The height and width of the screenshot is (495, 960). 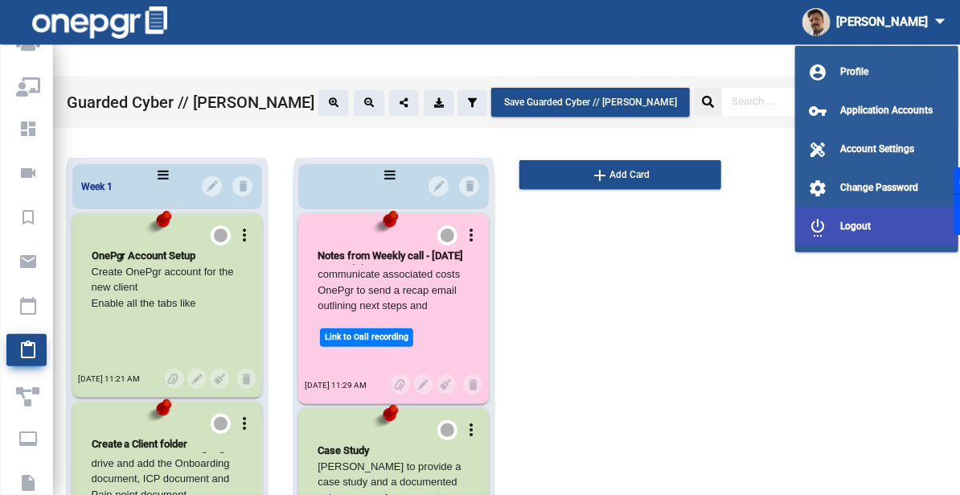 I want to click on span: Account Settings, so click(x=877, y=149).